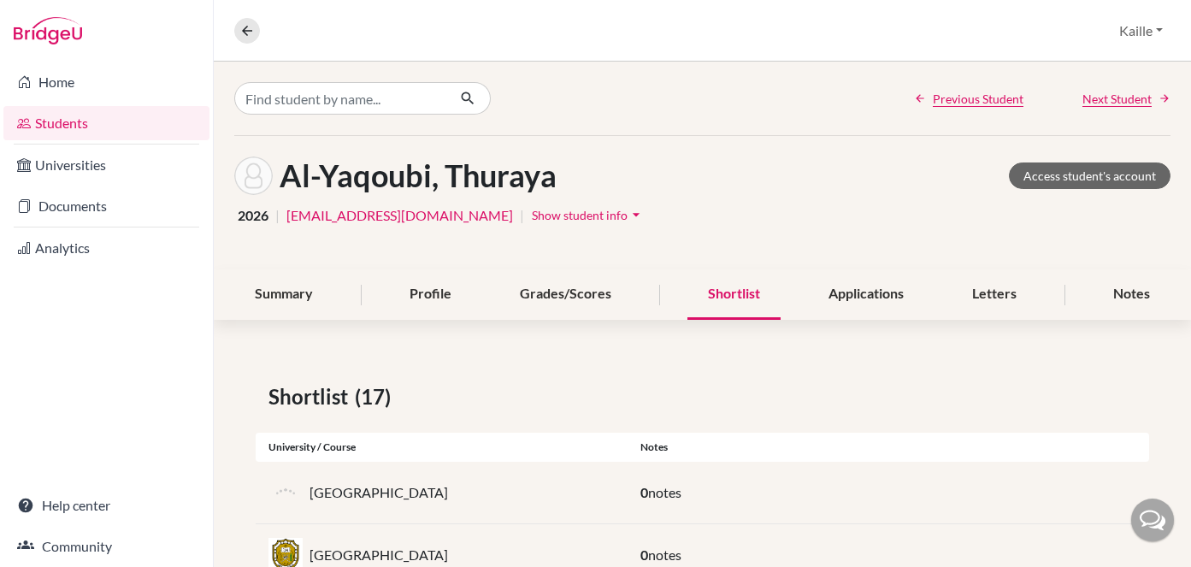 The height and width of the screenshot is (567, 1191). I want to click on a: Community, so click(106, 547).